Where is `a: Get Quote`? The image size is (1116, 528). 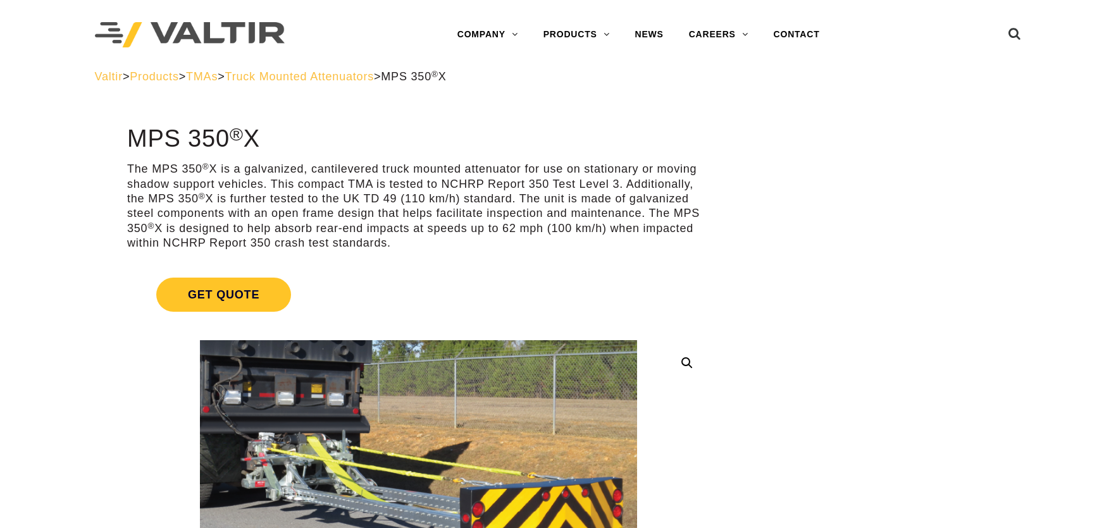 a: Get Quote is located at coordinates (418, 295).